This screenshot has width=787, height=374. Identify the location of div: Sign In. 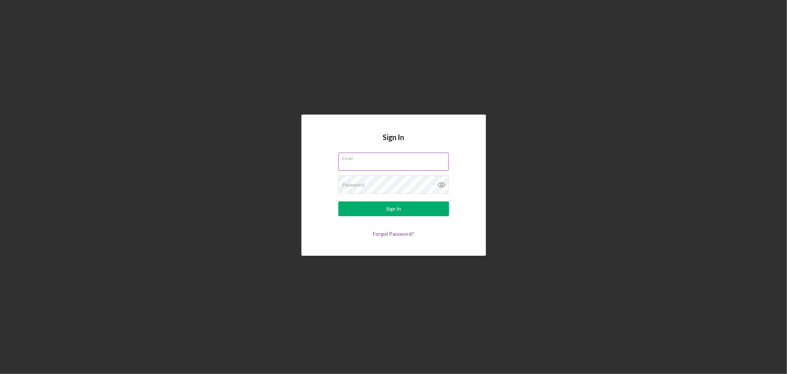
(393, 209).